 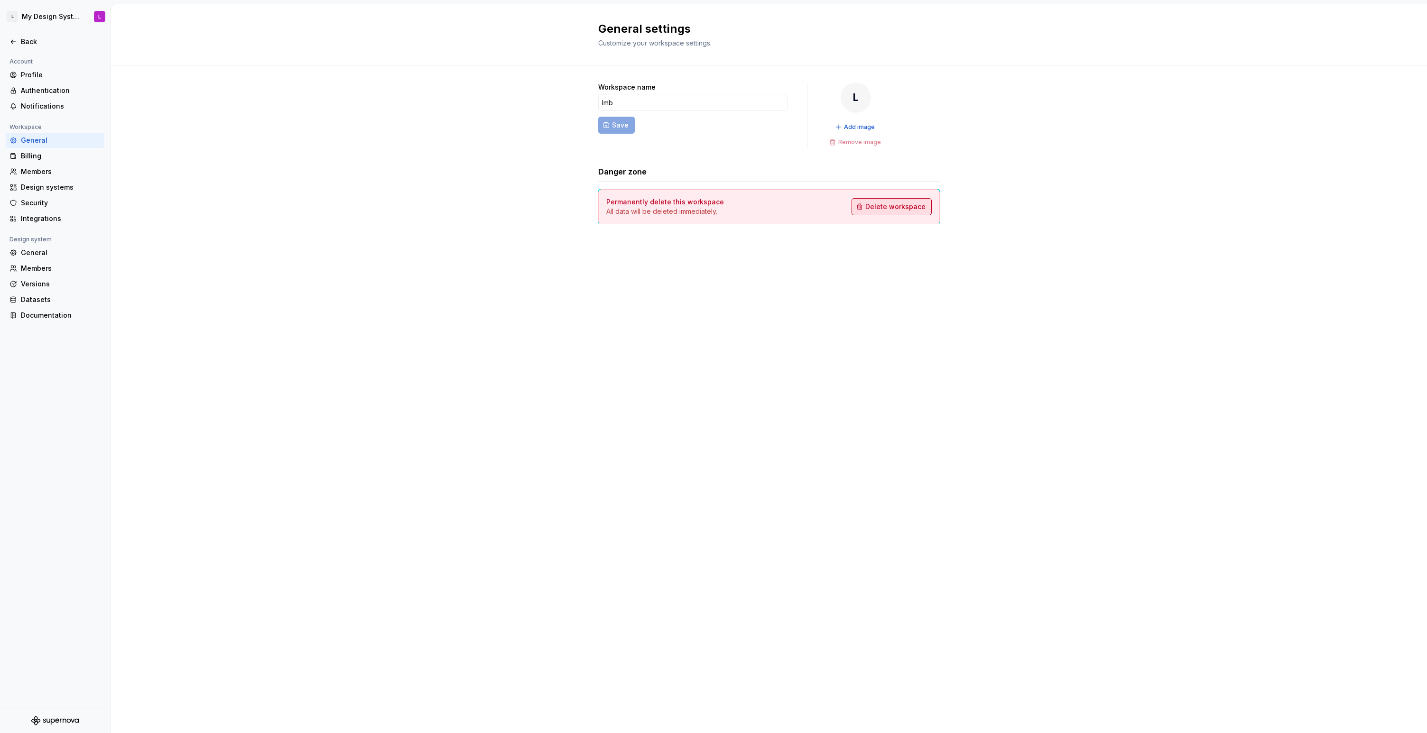 What do you see at coordinates (52, 17) in the screenshot?
I see `div: My Design System` at bounding box center [52, 17].